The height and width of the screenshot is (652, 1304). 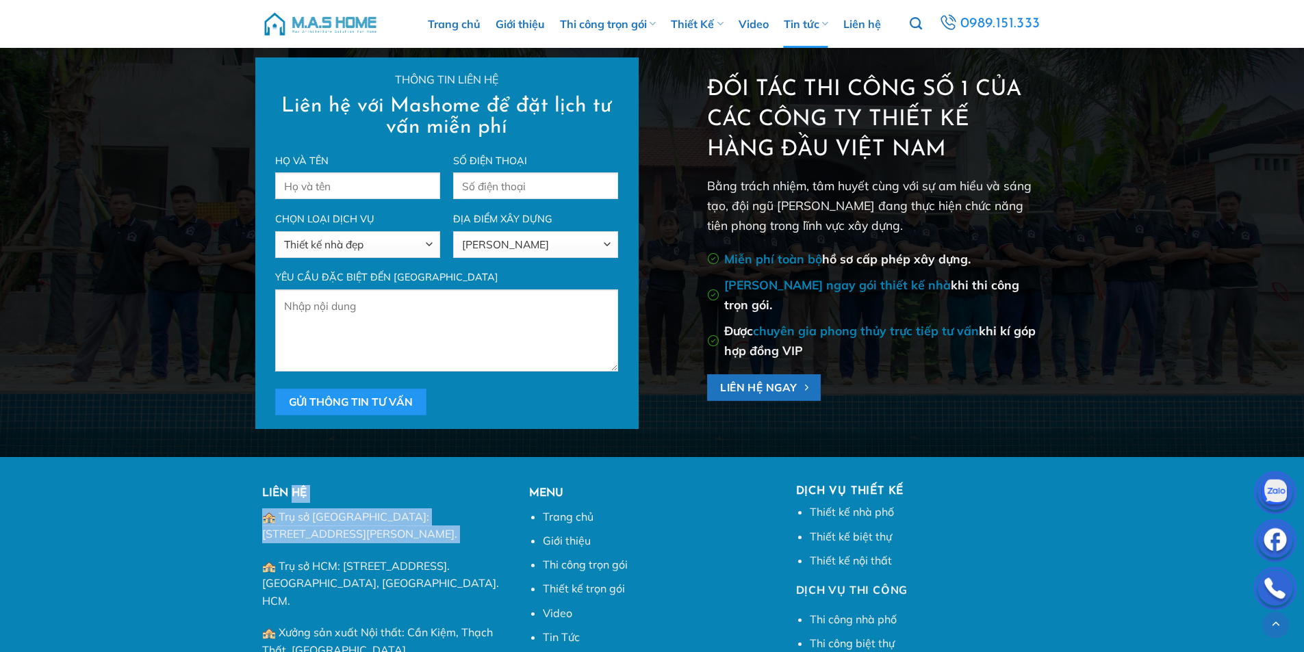 I want to click on a: Video, so click(x=557, y=613).